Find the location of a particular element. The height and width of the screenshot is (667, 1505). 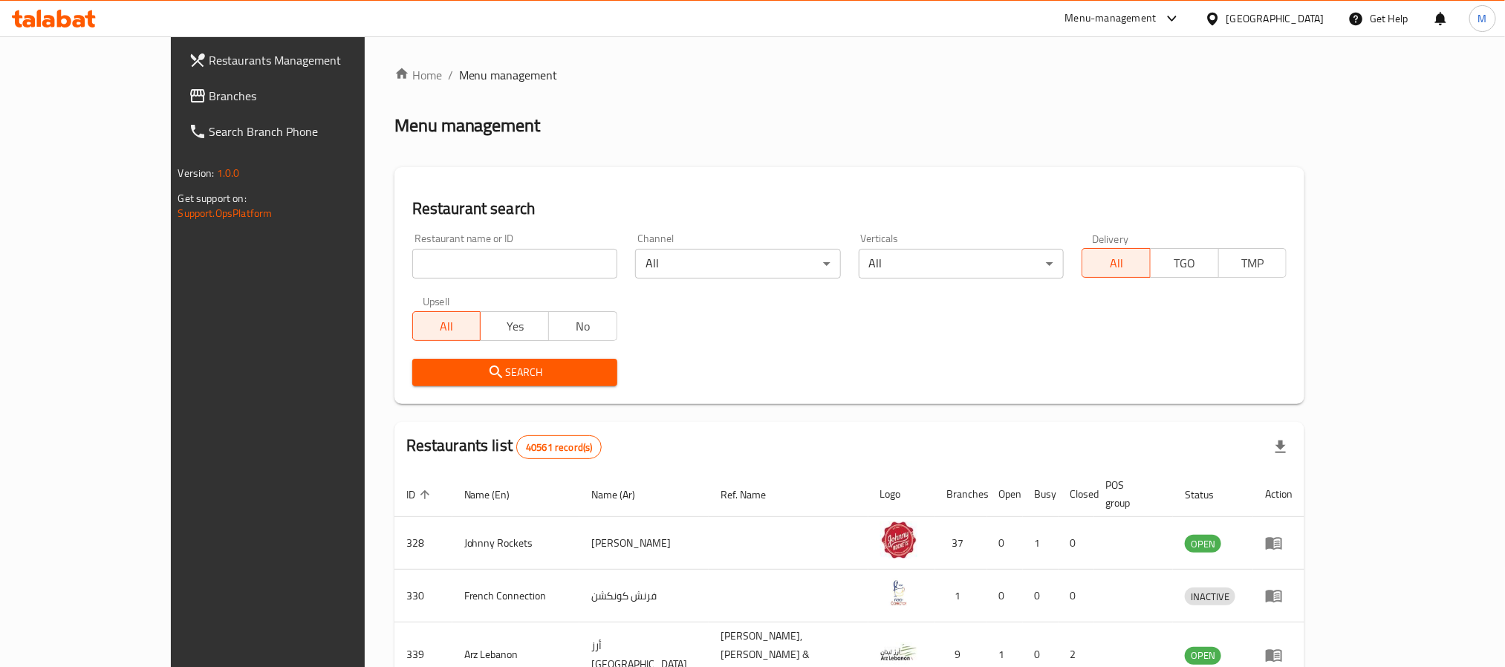

span: POS group is located at coordinates (1130, 494).